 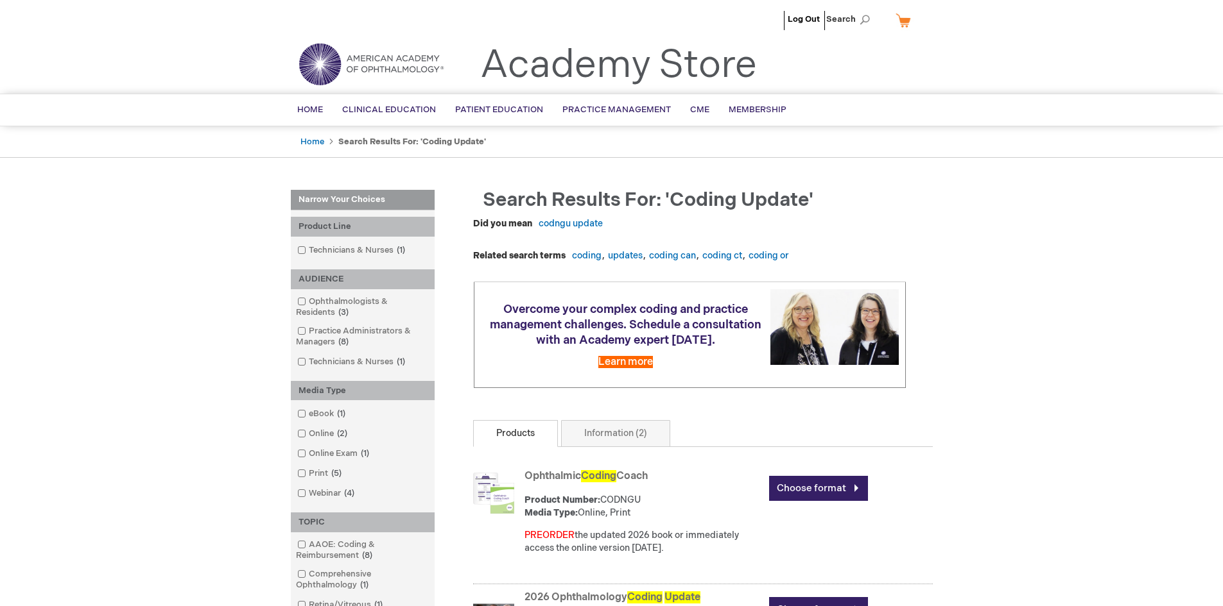 I want to click on span: Patient Education, so click(x=499, y=110).